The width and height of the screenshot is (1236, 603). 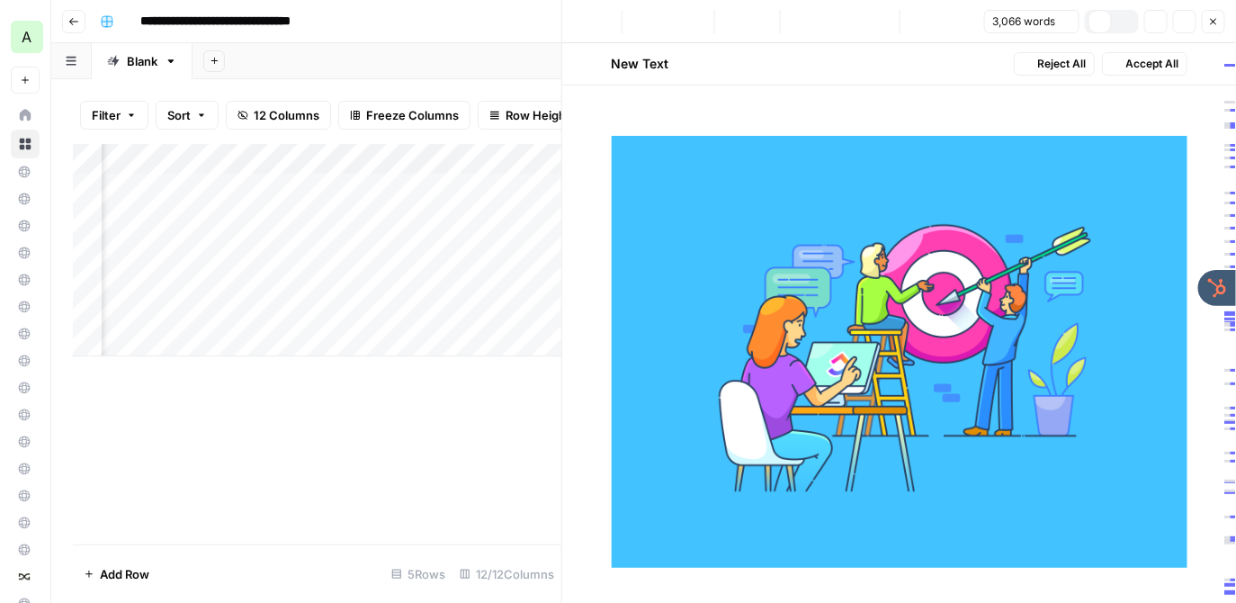 What do you see at coordinates (24, 577) in the screenshot?
I see `img: h9d1gqu3d35tdujas2tcrii55b8r` at bounding box center [24, 577].